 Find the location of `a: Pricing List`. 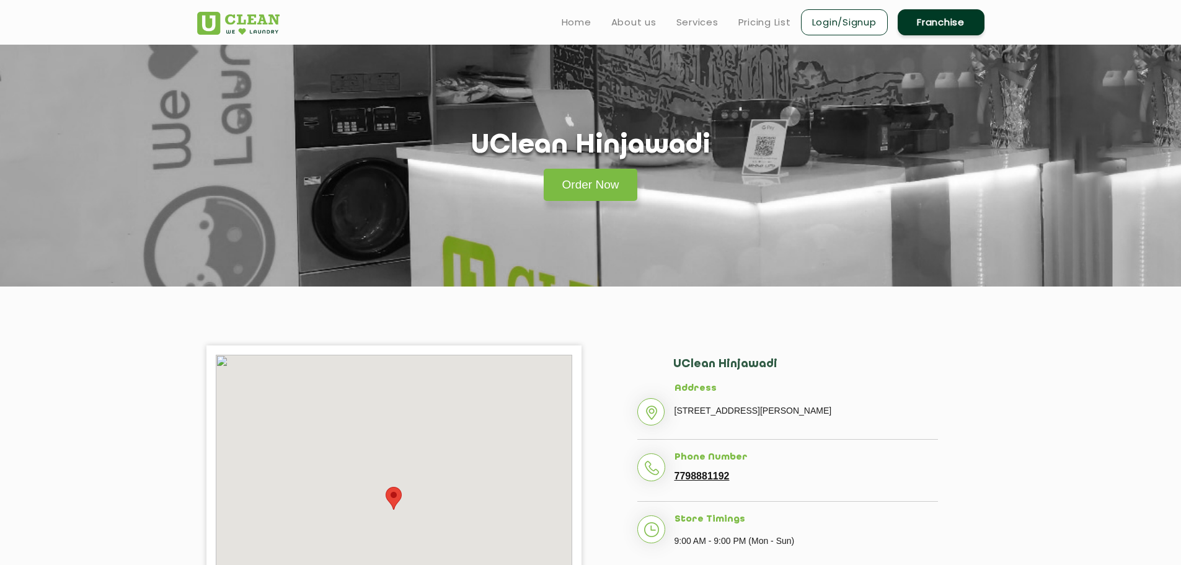

a: Pricing List is located at coordinates (764, 22).